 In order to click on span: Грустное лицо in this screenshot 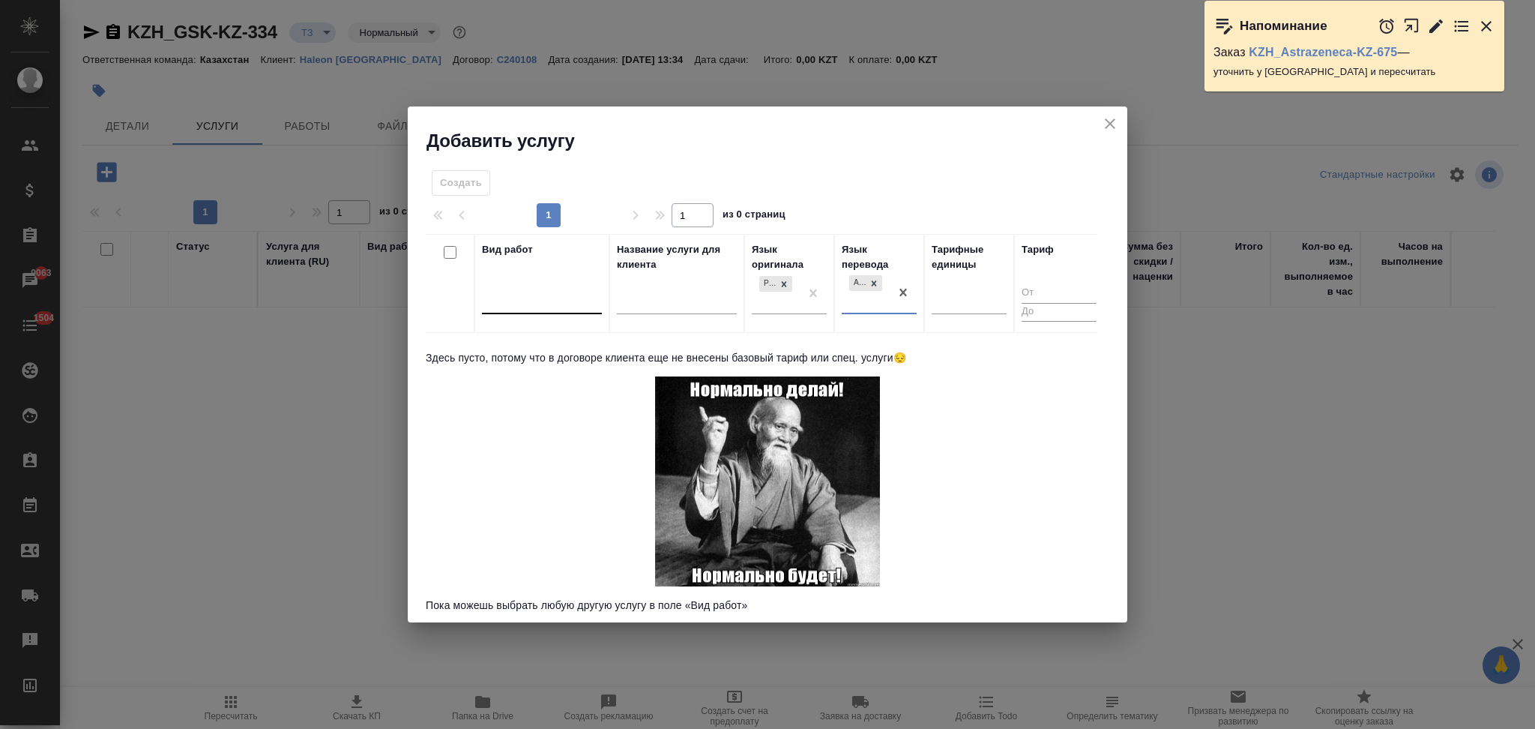, I will do `click(900, 358)`.